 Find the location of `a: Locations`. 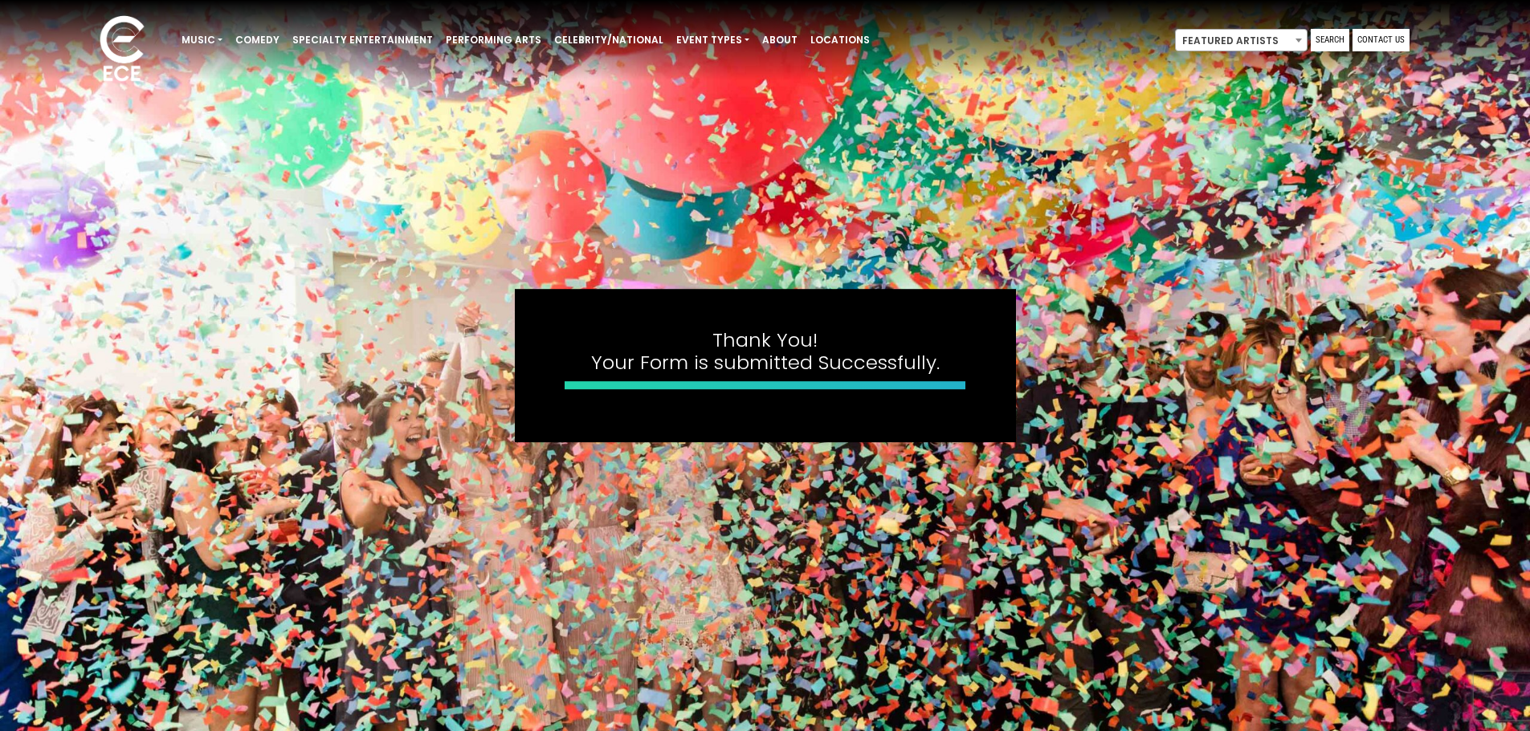

a: Locations is located at coordinates (840, 40).